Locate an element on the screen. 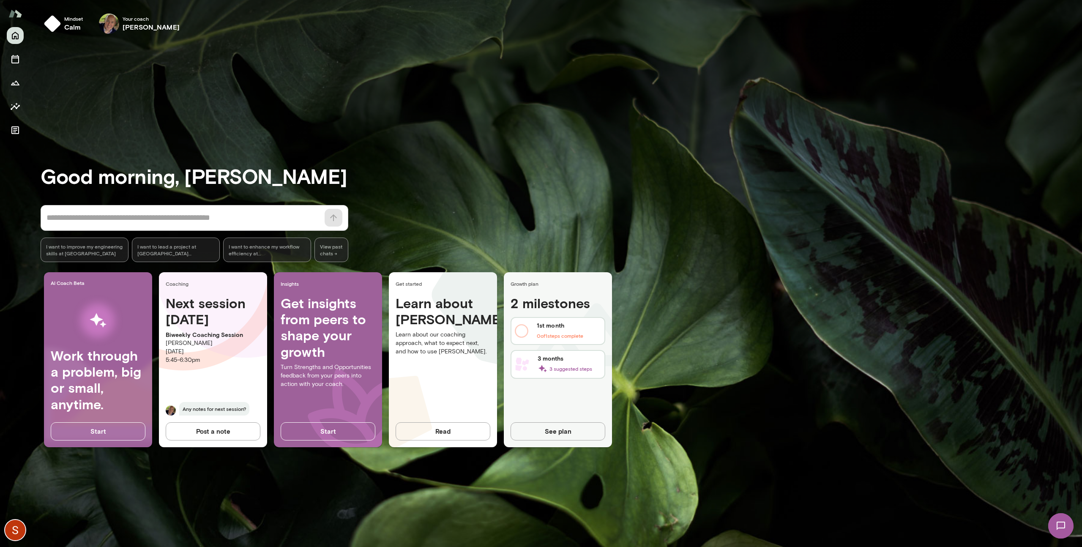 This screenshot has width=1082, height=547. p: 5:45 - 6:30pm is located at coordinates (213, 360).